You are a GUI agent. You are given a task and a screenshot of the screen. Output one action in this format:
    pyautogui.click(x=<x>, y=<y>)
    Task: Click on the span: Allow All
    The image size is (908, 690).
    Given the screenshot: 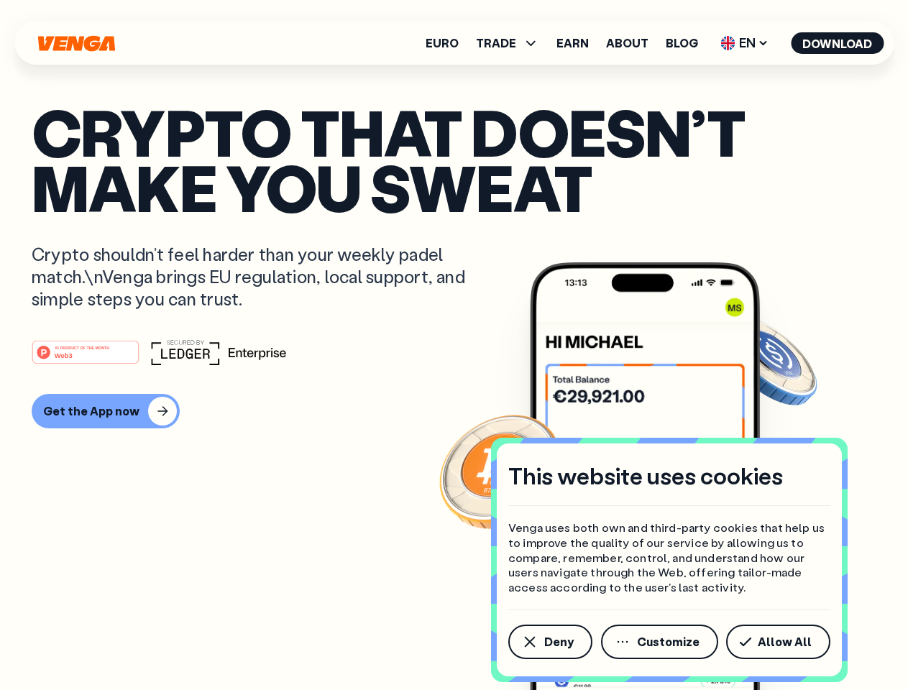 What is the action you would take?
    pyautogui.click(x=784, y=642)
    